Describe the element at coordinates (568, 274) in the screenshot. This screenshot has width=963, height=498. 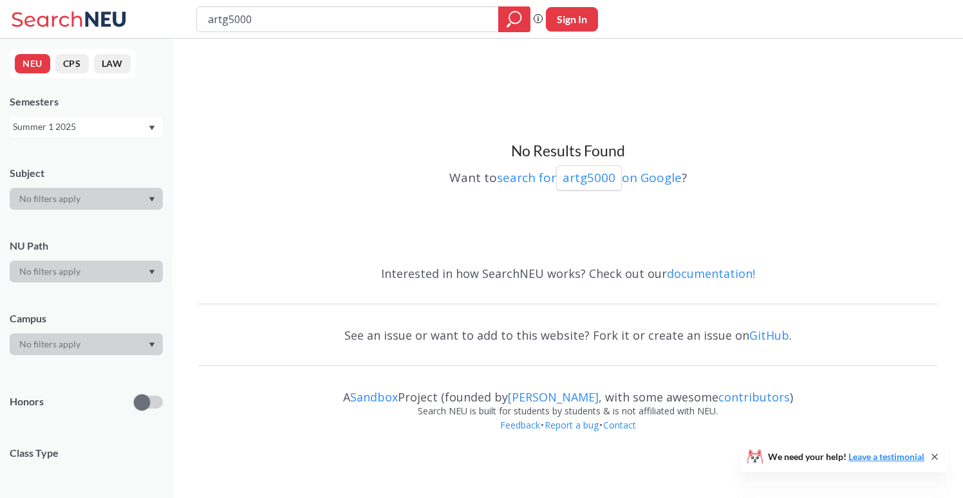
I see `div: Interested in how SearchNEU works? Check out our` at that location.